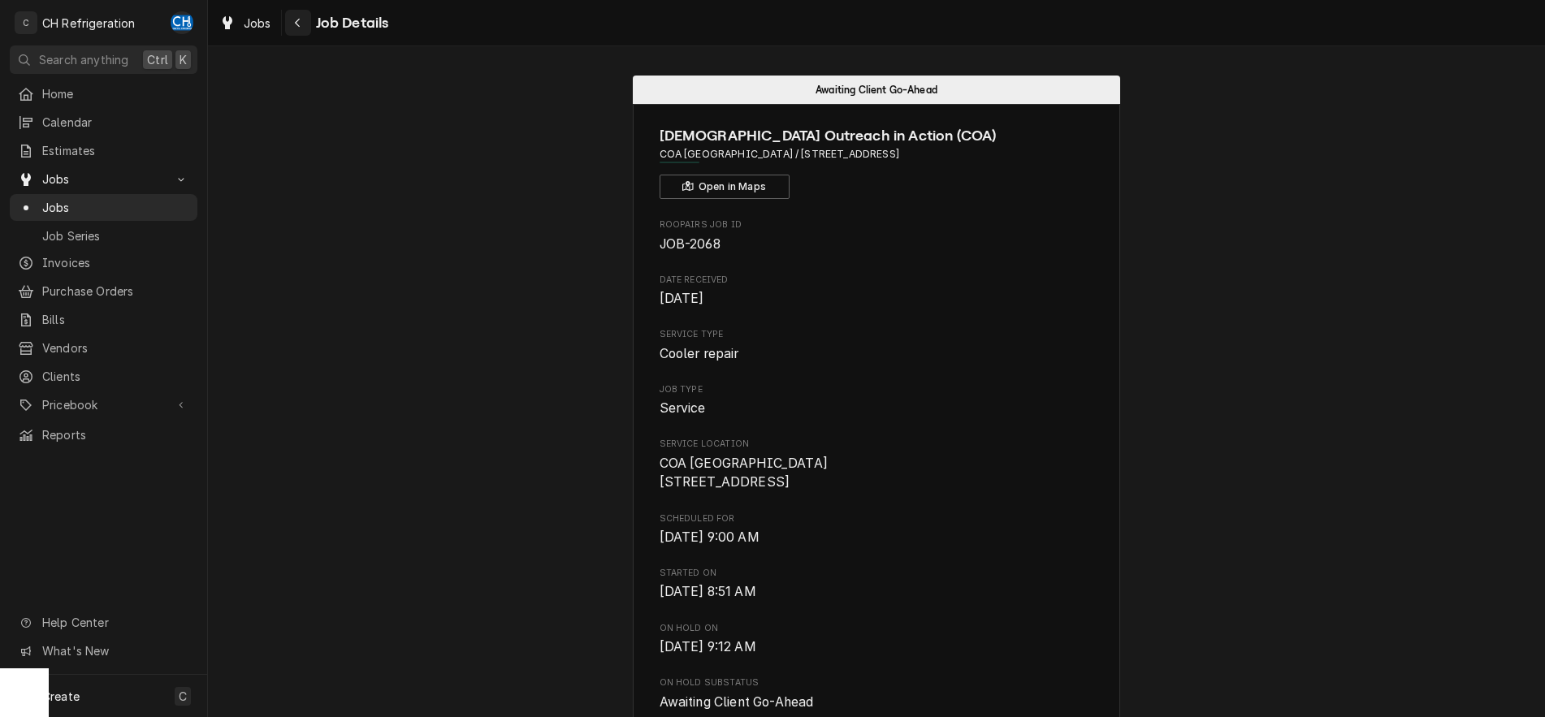  Describe the element at coordinates (876, 345) in the screenshot. I see `div: Service Type` at that location.